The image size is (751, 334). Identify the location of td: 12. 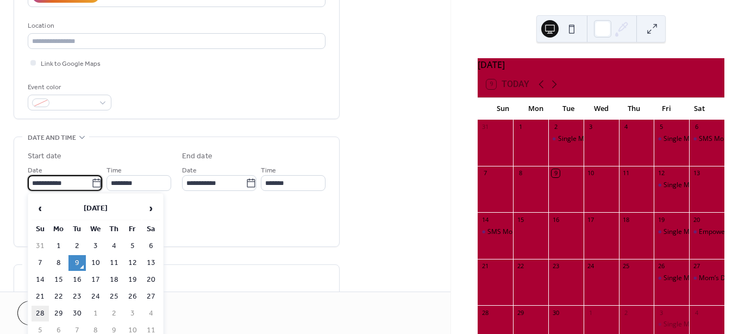
(133, 262).